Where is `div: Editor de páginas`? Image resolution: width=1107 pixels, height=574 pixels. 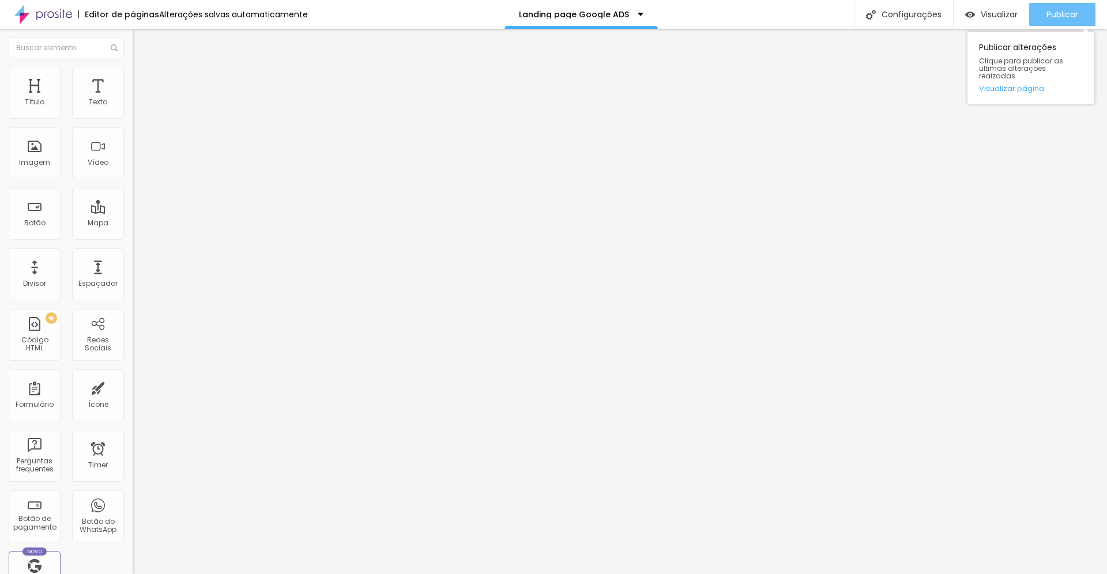
div: Editor de páginas is located at coordinates (118, 14).